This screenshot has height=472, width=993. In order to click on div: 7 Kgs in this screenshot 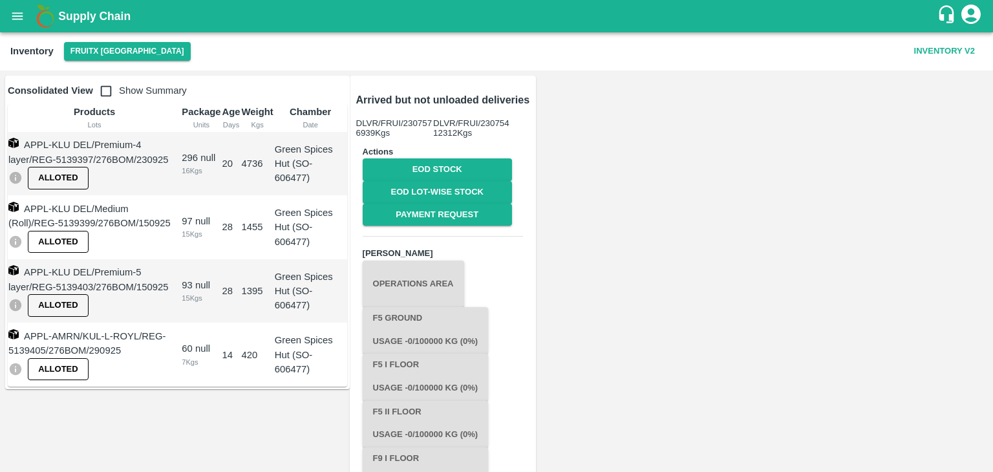, I will do `click(201, 362)`.